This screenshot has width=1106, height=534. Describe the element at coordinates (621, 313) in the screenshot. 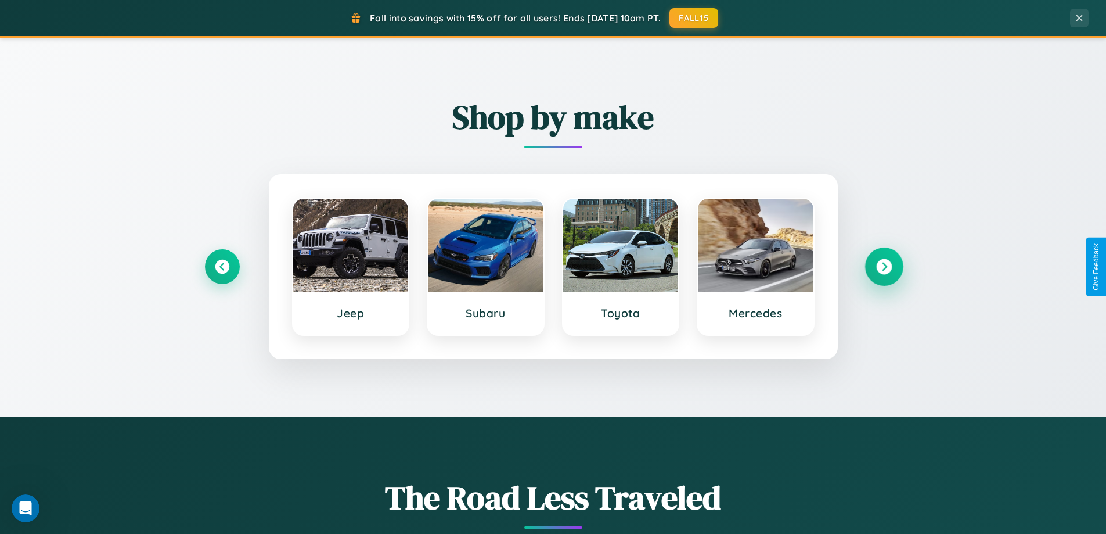

I see `h3: Toyota` at that location.